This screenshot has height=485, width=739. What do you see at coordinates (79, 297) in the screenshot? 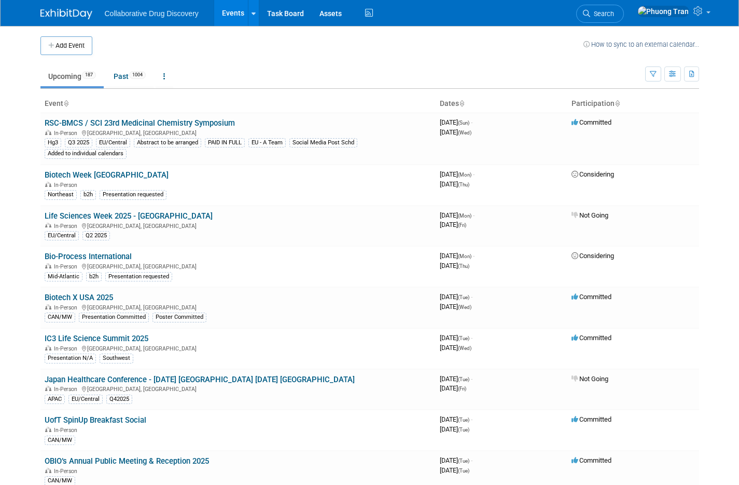
I see `a: Biotech X USA 2025` at bounding box center [79, 297].